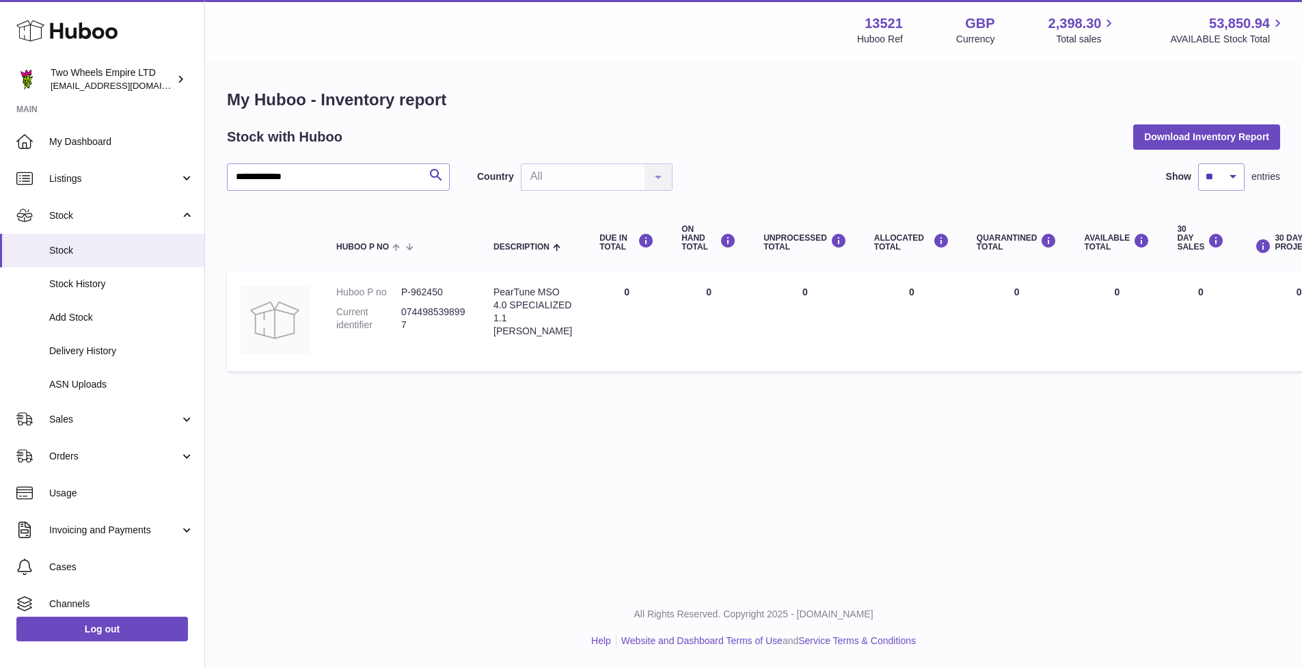 This screenshot has height=668, width=1302. I want to click on span: Cases, so click(122, 566).